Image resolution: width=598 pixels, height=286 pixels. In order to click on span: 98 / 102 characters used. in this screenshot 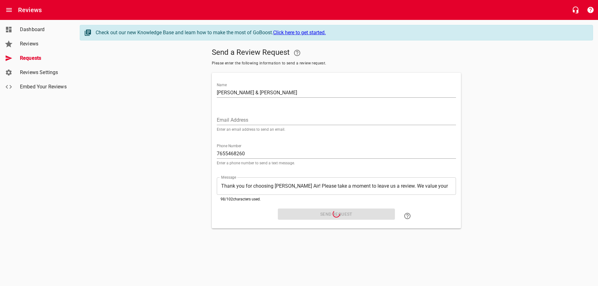, I will do `click(240, 199)`.